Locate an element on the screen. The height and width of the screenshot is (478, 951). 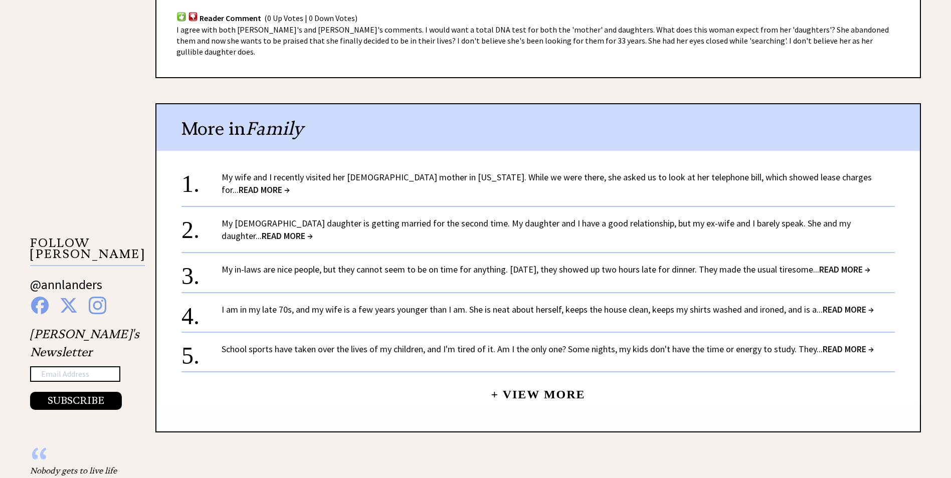
div: 5. is located at coordinates (202, 352).